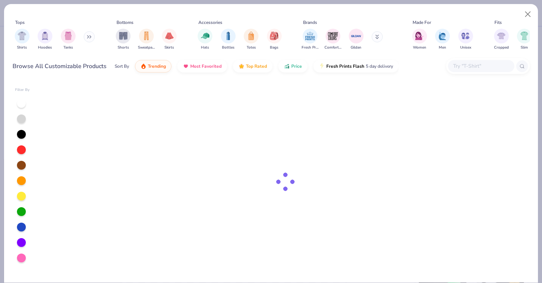  I want to click on span: 5 day delivery, so click(379, 66).